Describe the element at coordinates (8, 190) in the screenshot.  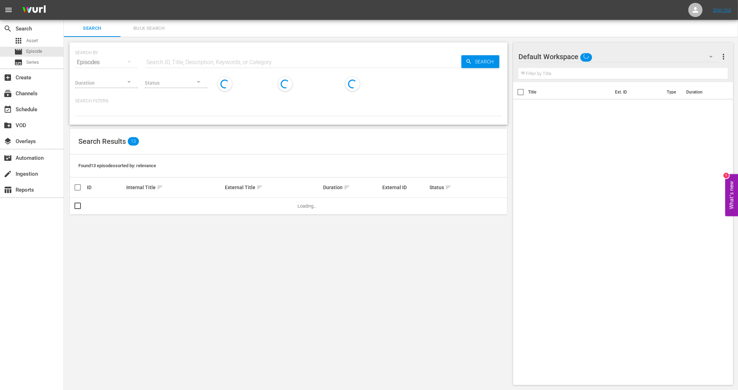
I see `span: Reports` at that location.